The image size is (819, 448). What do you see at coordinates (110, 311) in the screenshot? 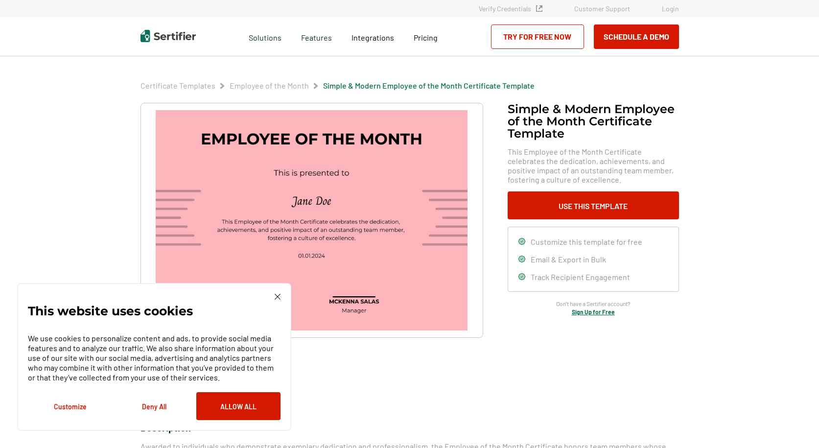
I see `p: This website uses cookies` at bounding box center [110, 311].